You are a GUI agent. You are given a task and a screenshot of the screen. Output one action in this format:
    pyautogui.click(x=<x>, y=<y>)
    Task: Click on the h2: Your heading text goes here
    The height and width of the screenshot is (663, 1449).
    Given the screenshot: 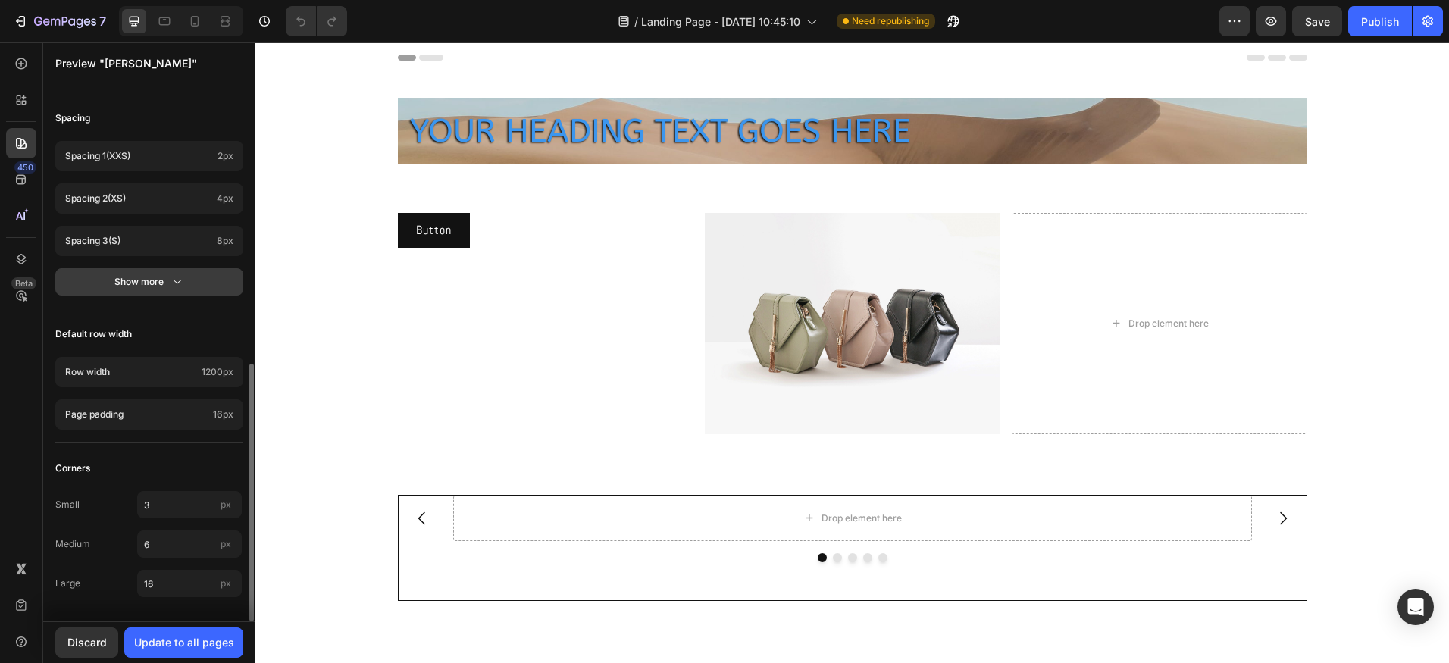 What is the action you would take?
    pyautogui.click(x=597, y=89)
    